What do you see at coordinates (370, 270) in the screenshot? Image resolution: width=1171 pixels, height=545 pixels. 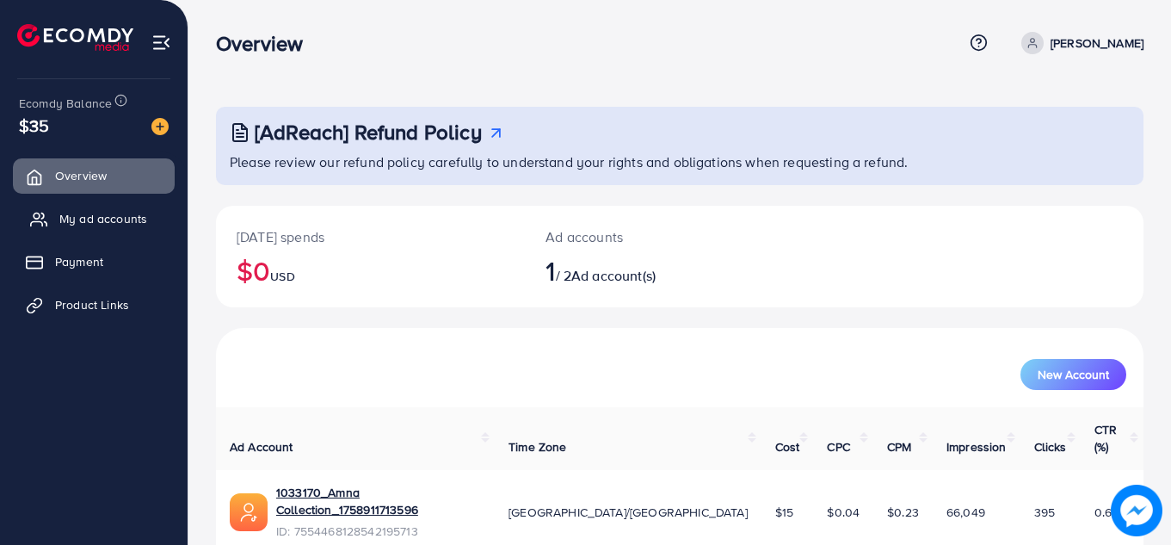 I see `h2: $0` at bounding box center [370, 270].